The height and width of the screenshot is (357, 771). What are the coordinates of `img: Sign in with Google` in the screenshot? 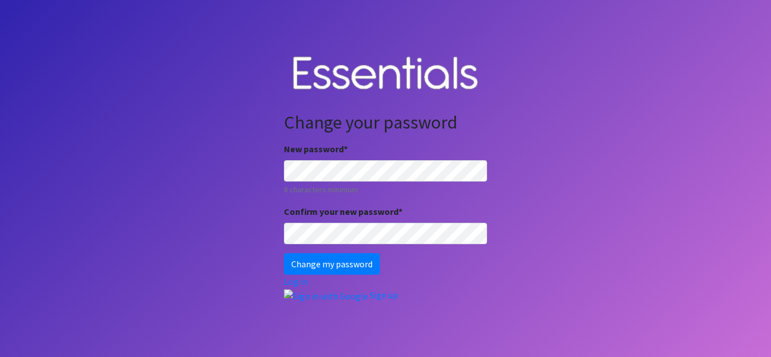 It's located at (326, 296).